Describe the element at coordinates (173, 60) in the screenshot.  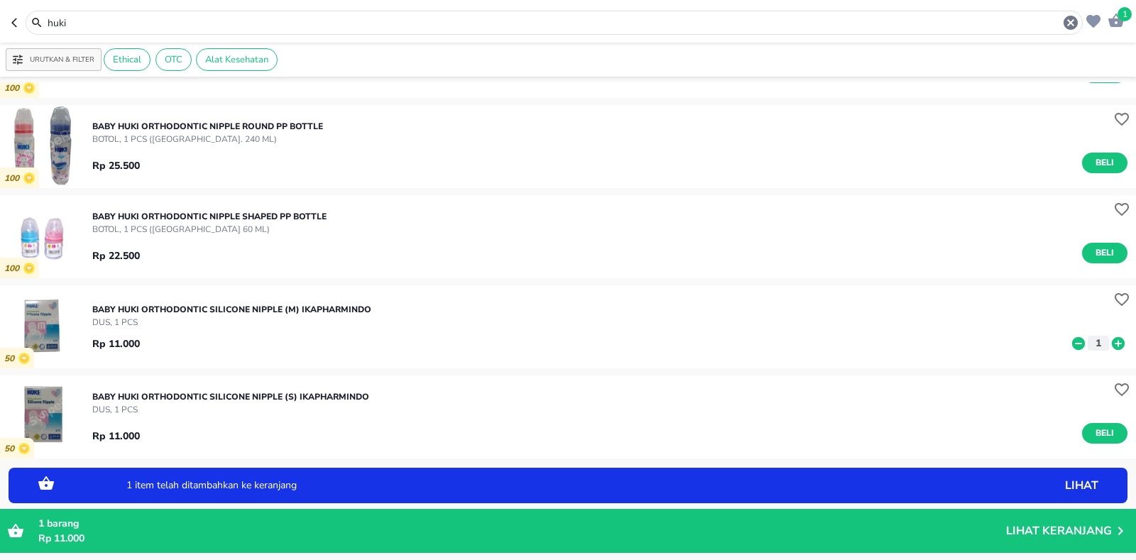
I see `span: OTC` at that location.